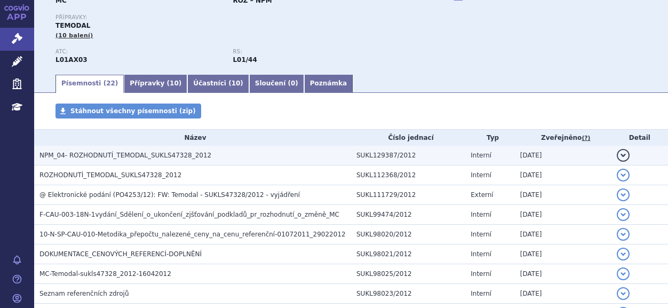  Describe the element at coordinates (218, 84) in the screenshot. I see `a: Účastníci (10)` at that location.